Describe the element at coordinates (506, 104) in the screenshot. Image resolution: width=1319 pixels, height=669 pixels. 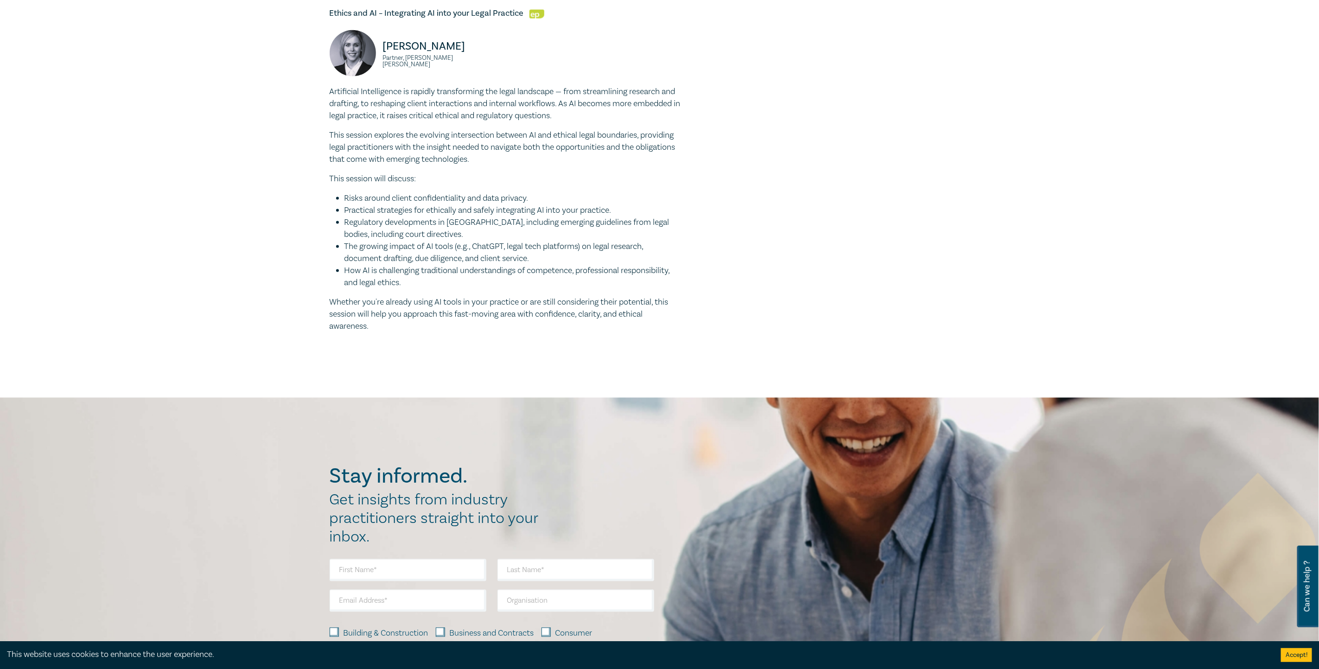
I see `p: Artificial Intelligence is rapidly transforming the legal landscape — from streamlining research ...` at that location.